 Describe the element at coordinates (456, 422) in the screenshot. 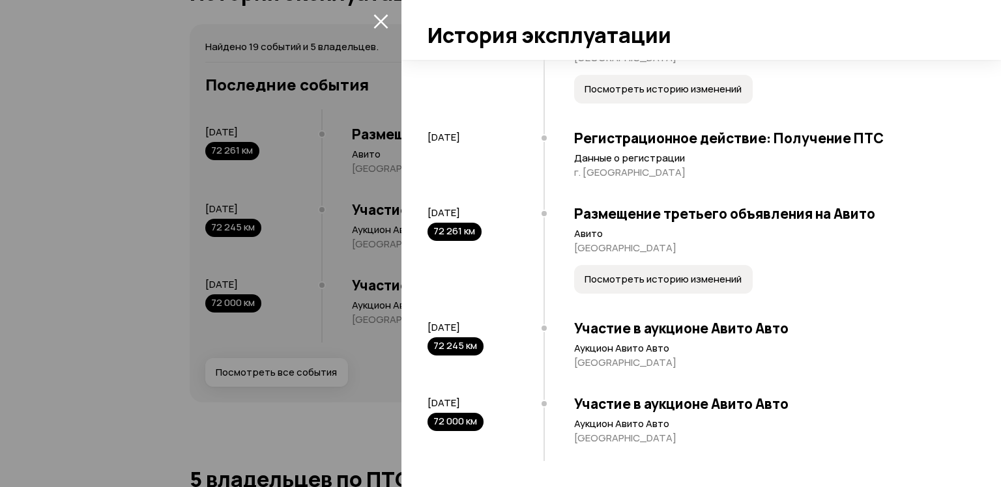

I see `div: 72 000 км` at that location.